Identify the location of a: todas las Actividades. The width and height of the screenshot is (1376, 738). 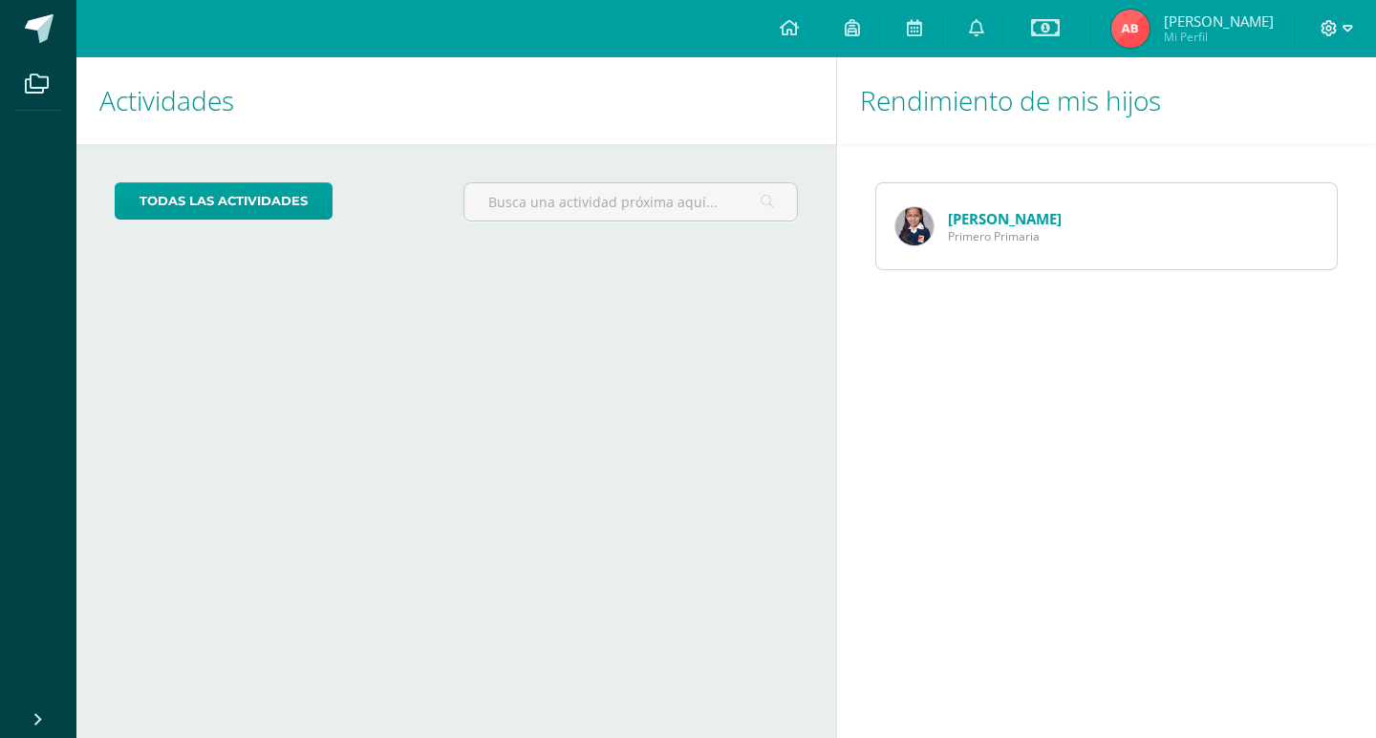
(224, 201).